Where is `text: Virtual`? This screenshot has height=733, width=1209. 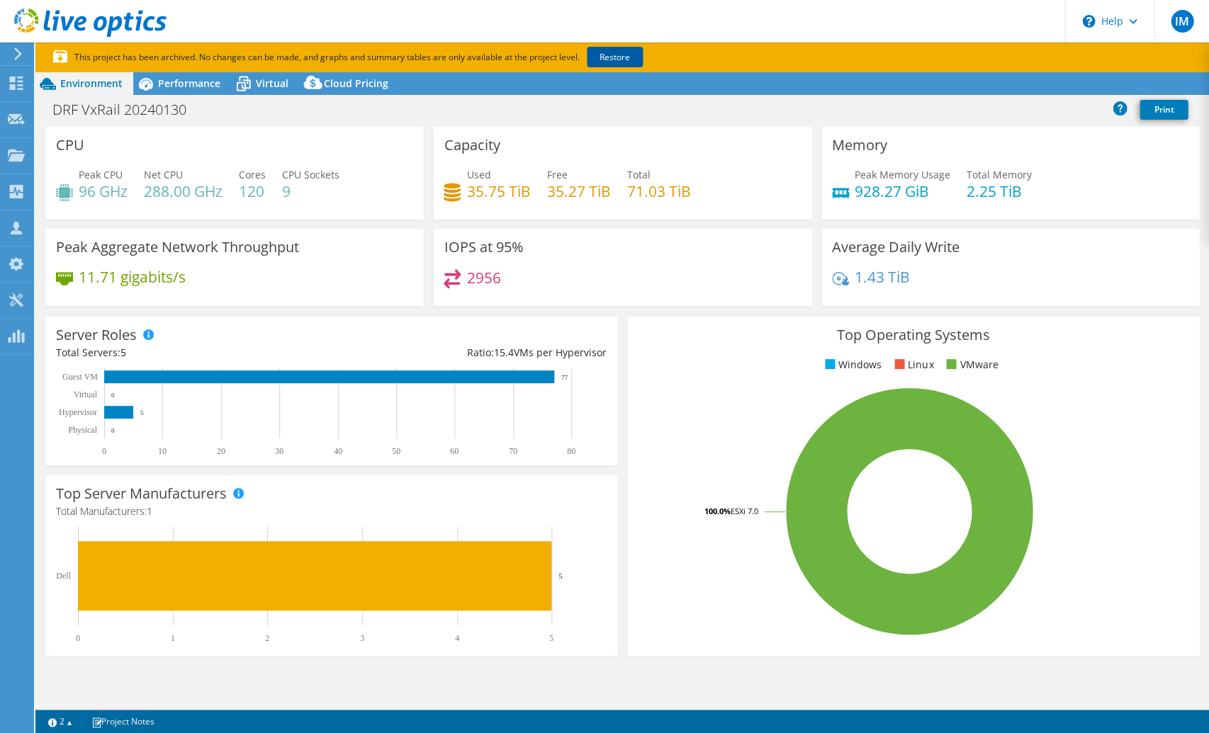
text: Virtual is located at coordinates (86, 395).